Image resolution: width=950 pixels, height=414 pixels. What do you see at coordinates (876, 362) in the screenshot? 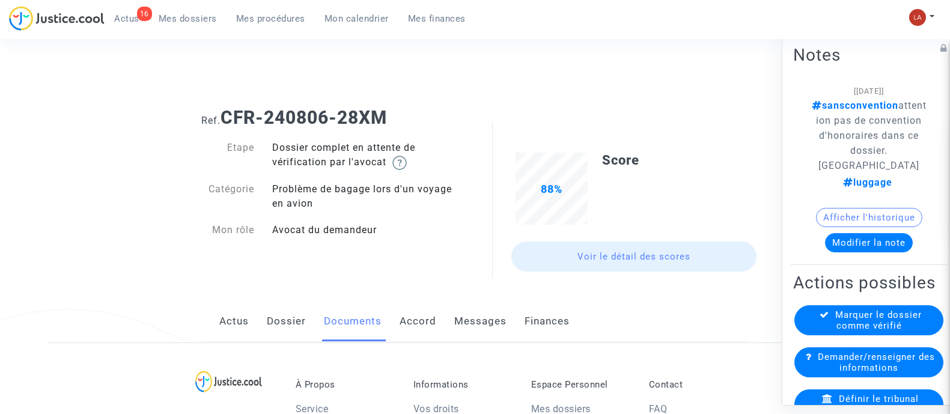
I see `span: Demander/renseigner des informations` at bounding box center [876, 362].